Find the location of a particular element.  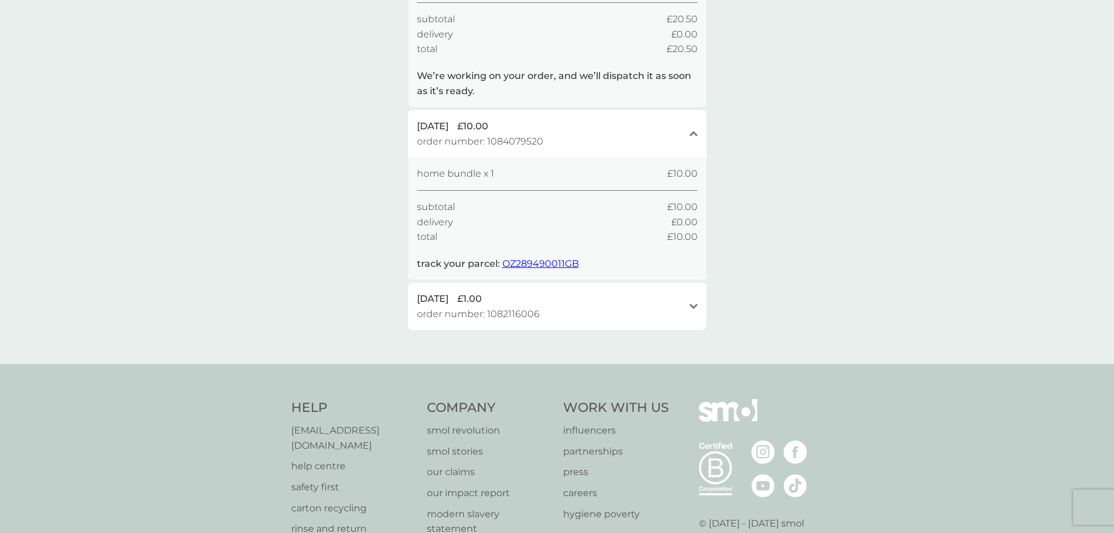

img: visit the smol Youtube page is located at coordinates (763, 485).